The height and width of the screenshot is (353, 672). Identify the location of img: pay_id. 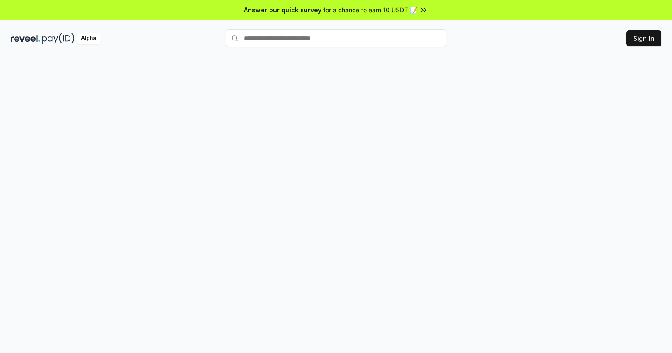
(58, 38).